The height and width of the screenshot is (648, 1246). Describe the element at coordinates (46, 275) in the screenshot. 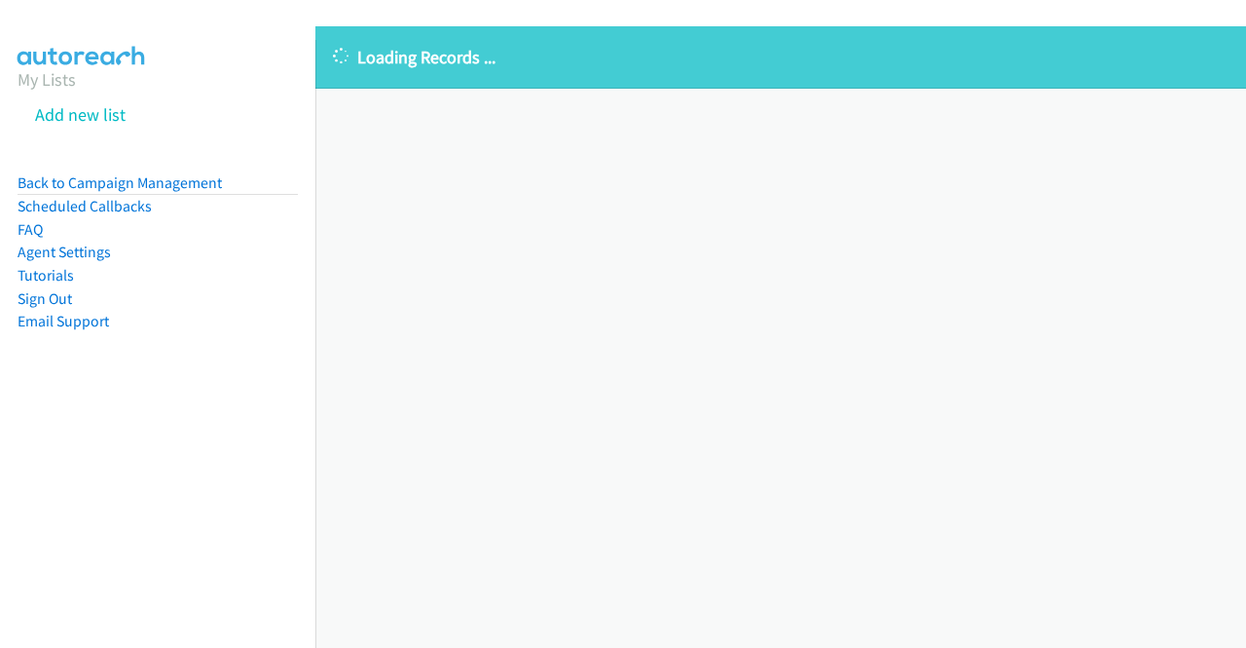

I see `a: Tutorials` at that location.